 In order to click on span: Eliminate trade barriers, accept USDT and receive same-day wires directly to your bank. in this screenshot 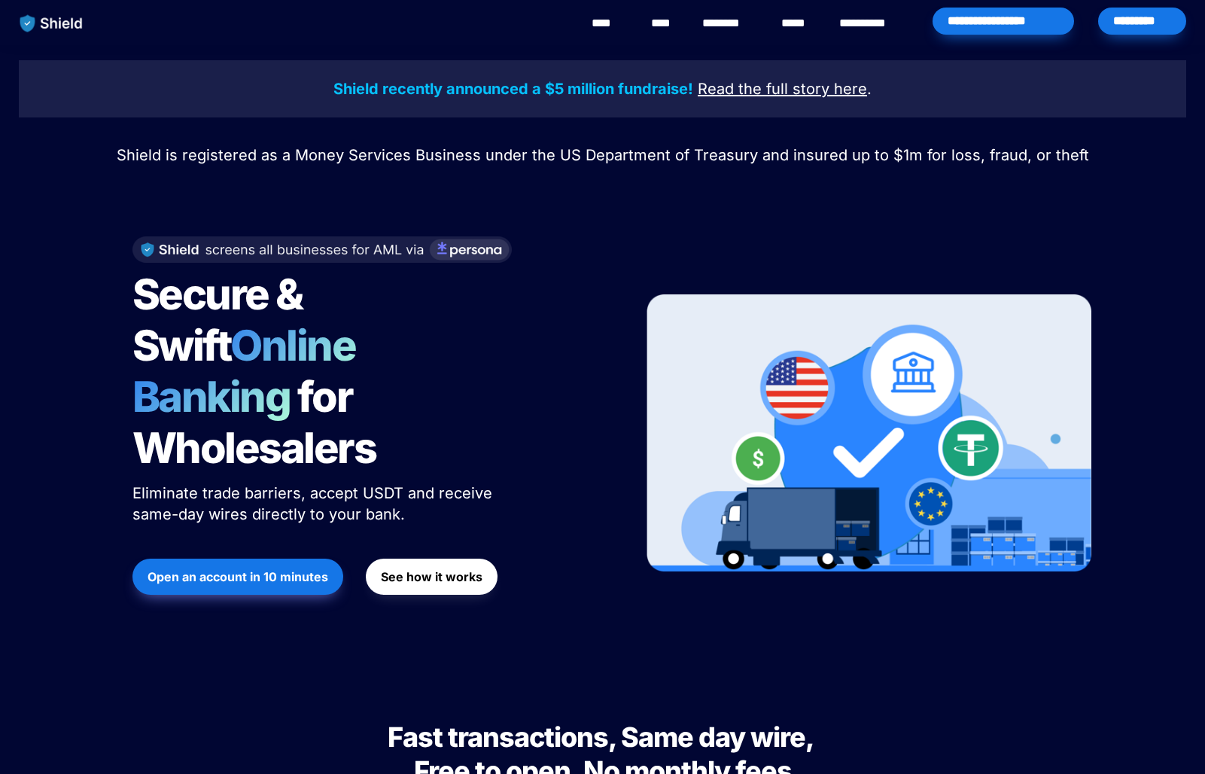, I will do `click(315, 504)`.